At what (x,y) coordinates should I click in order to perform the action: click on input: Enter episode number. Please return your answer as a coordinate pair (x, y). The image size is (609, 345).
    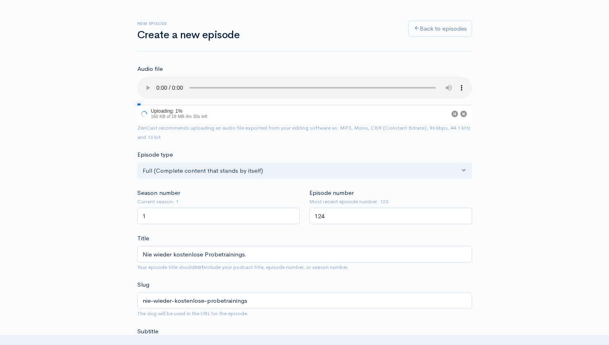
    Looking at the image, I should click on (391, 216).